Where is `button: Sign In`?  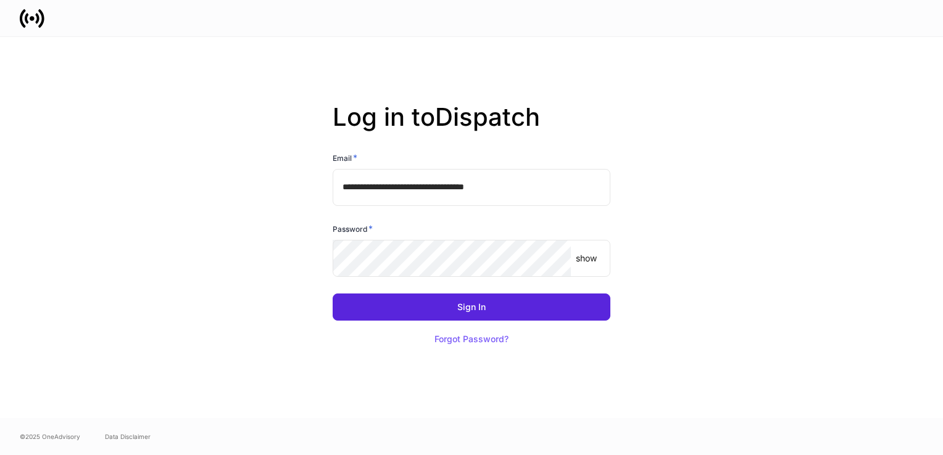 button: Sign In is located at coordinates (472, 307).